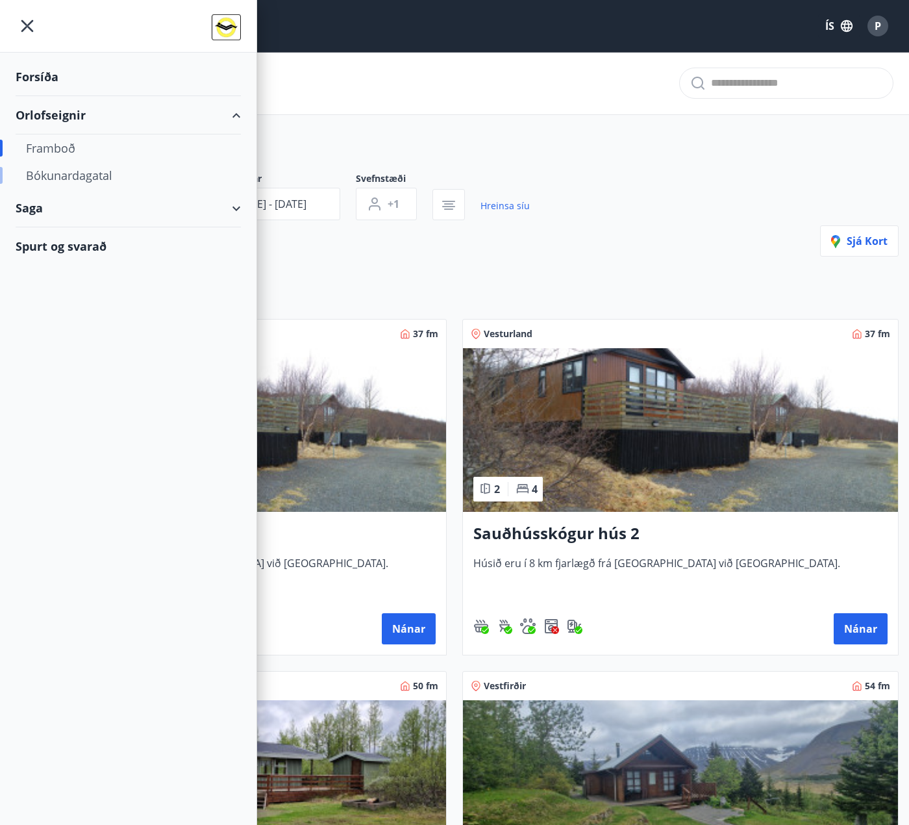  What do you see at coordinates (386, 204) in the screenshot?
I see `button: +1` at bounding box center [386, 204].